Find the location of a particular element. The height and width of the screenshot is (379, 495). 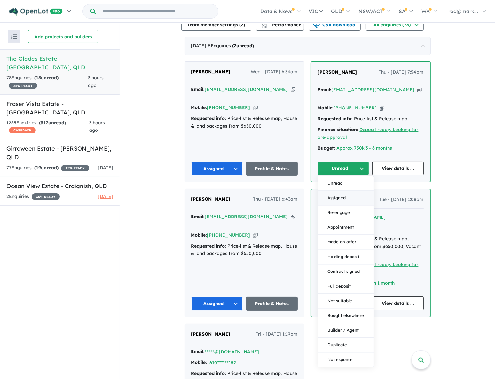

a: 3 - 6 months is located at coordinates (379, 148).